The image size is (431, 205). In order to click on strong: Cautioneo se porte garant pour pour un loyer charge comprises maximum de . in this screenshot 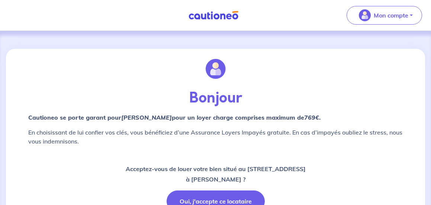, I will do `click(175, 117)`.